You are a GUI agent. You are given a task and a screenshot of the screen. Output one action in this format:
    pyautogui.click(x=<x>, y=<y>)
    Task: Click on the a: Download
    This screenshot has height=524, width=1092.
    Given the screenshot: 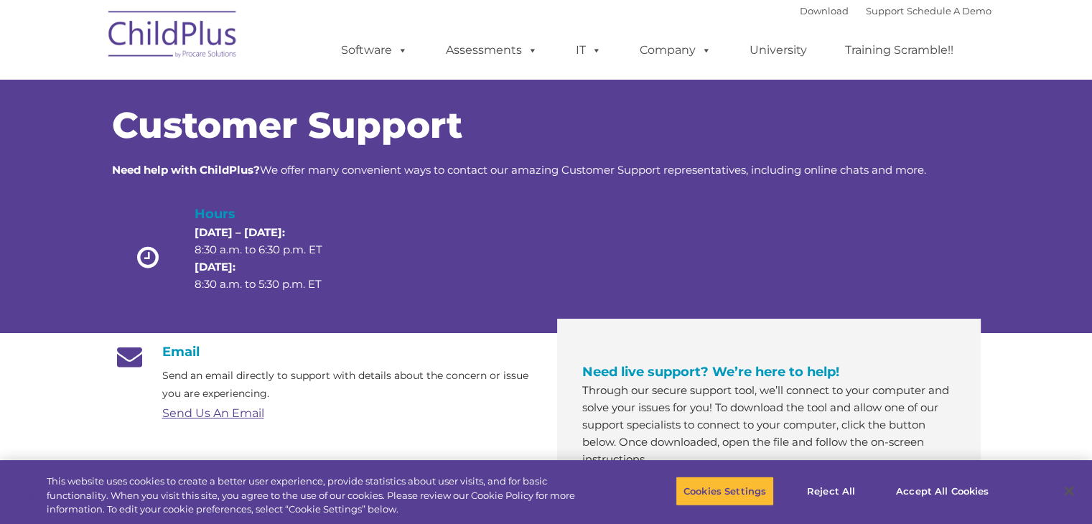 What is the action you would take?
    pyautogui.click(x=824, y=11)
    